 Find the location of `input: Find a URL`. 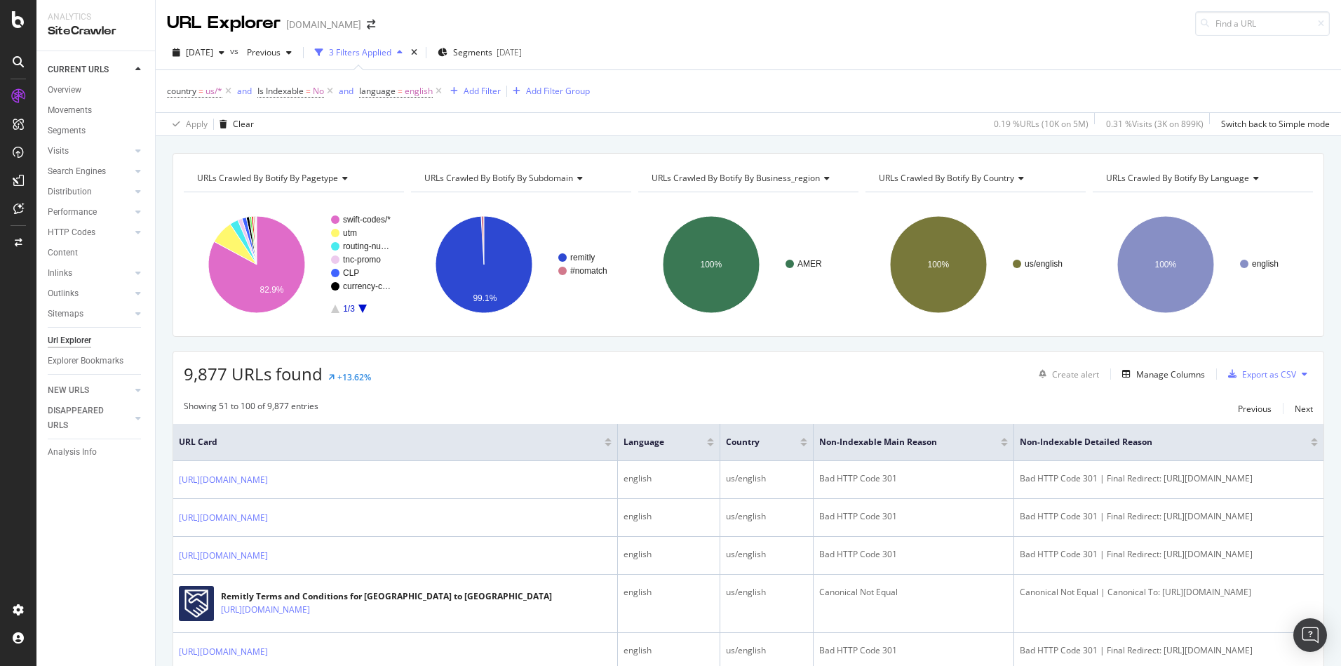

input: Find a URL is located at coordinates (1262, 23).